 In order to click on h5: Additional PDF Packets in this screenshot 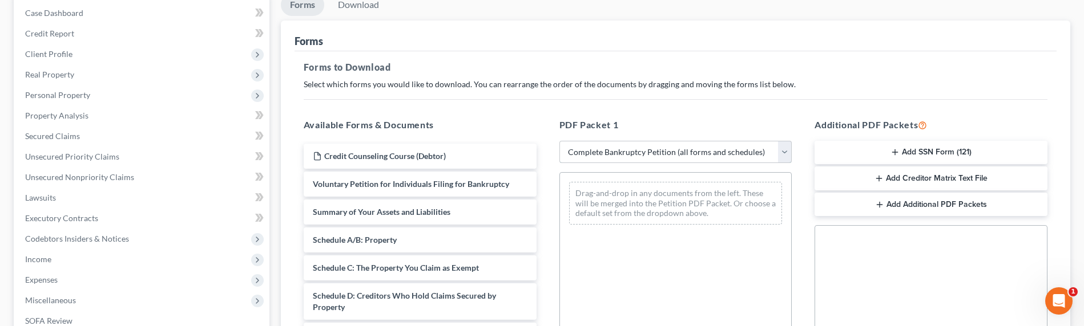, I will do `click(931, 125)`.